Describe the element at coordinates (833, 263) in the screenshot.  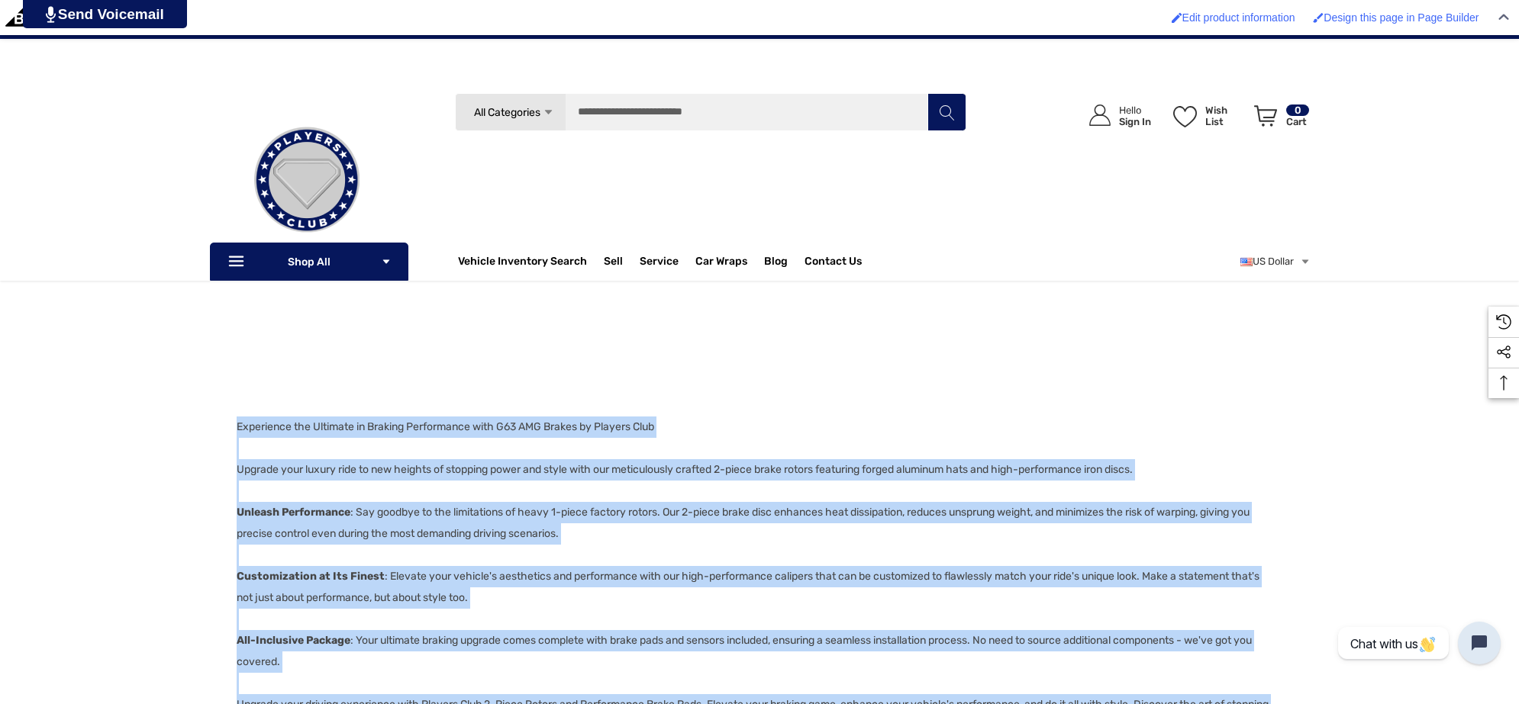
I see `span: Contact Us` at that location.